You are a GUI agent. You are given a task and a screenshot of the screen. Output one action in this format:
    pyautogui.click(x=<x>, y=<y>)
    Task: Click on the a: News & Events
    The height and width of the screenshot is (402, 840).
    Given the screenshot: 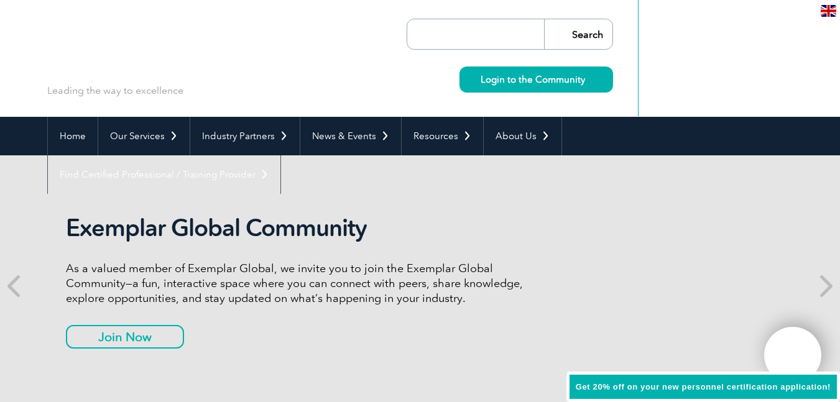 What is the action you would take?
    pyautogui.click(x=351, y=136)
    